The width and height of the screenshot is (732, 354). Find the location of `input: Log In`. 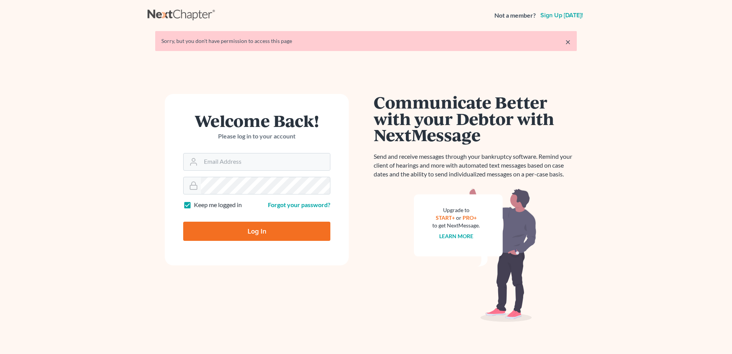

input: Log In is located at coordinates (257, 231).